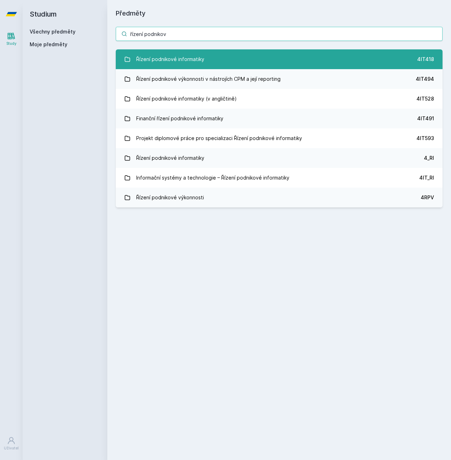  What do you see at coordinates (11, 448) in the screenshot?
I see `div: Uživatel` at bounding box center [11, 448].